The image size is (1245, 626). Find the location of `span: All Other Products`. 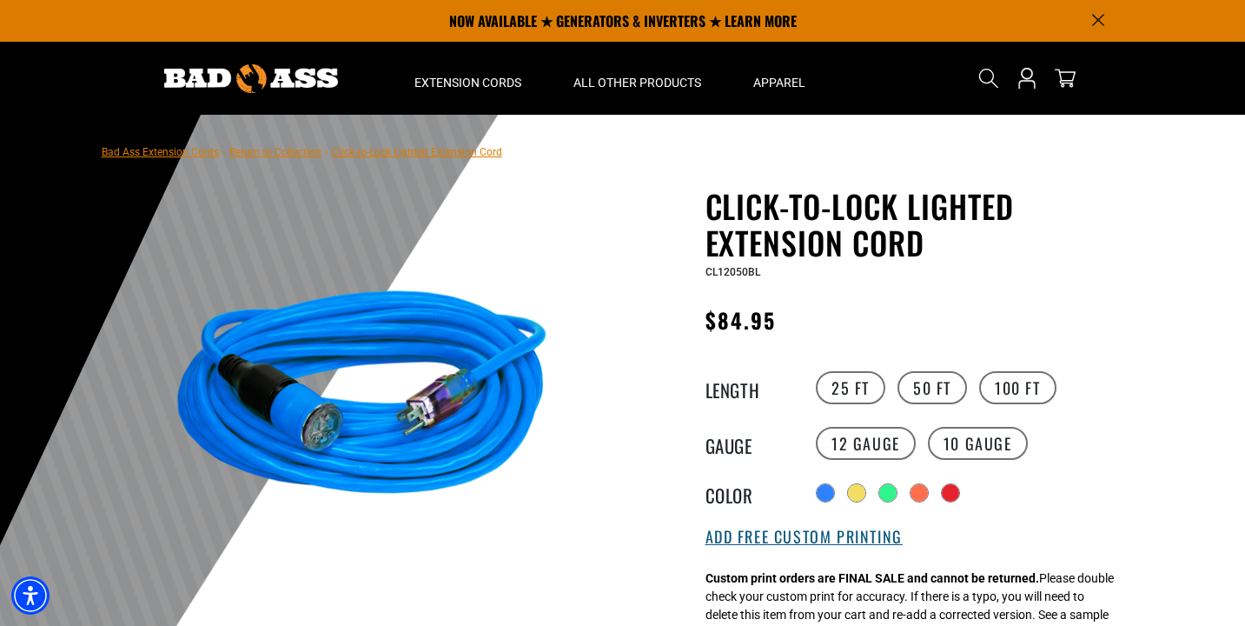

span: All Other Products is located at coordinates (637, 83).